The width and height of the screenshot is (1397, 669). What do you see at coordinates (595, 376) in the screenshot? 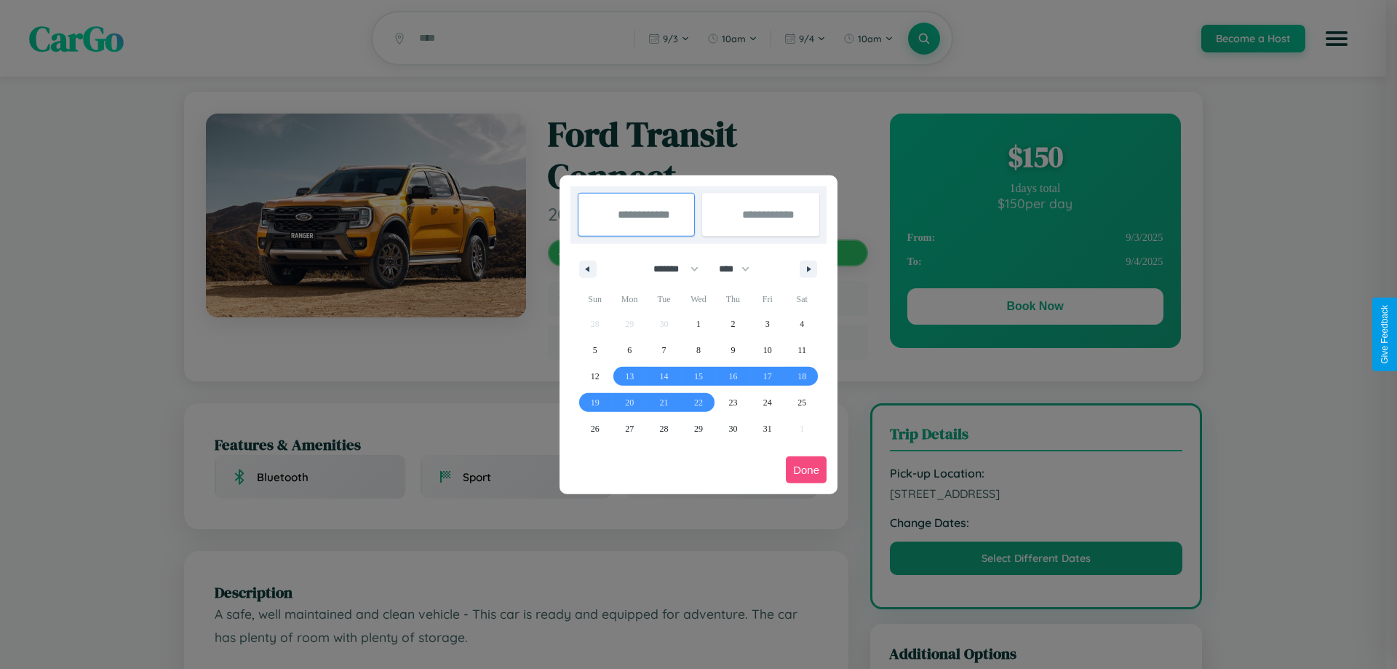
I see `span: 12` at bounding box center [595, 376].